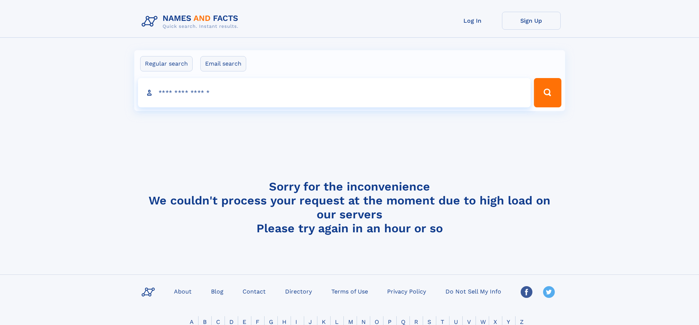 The image size is (699, 325). I want to click on a: Do Not Sell My Info, so click(473, 291).